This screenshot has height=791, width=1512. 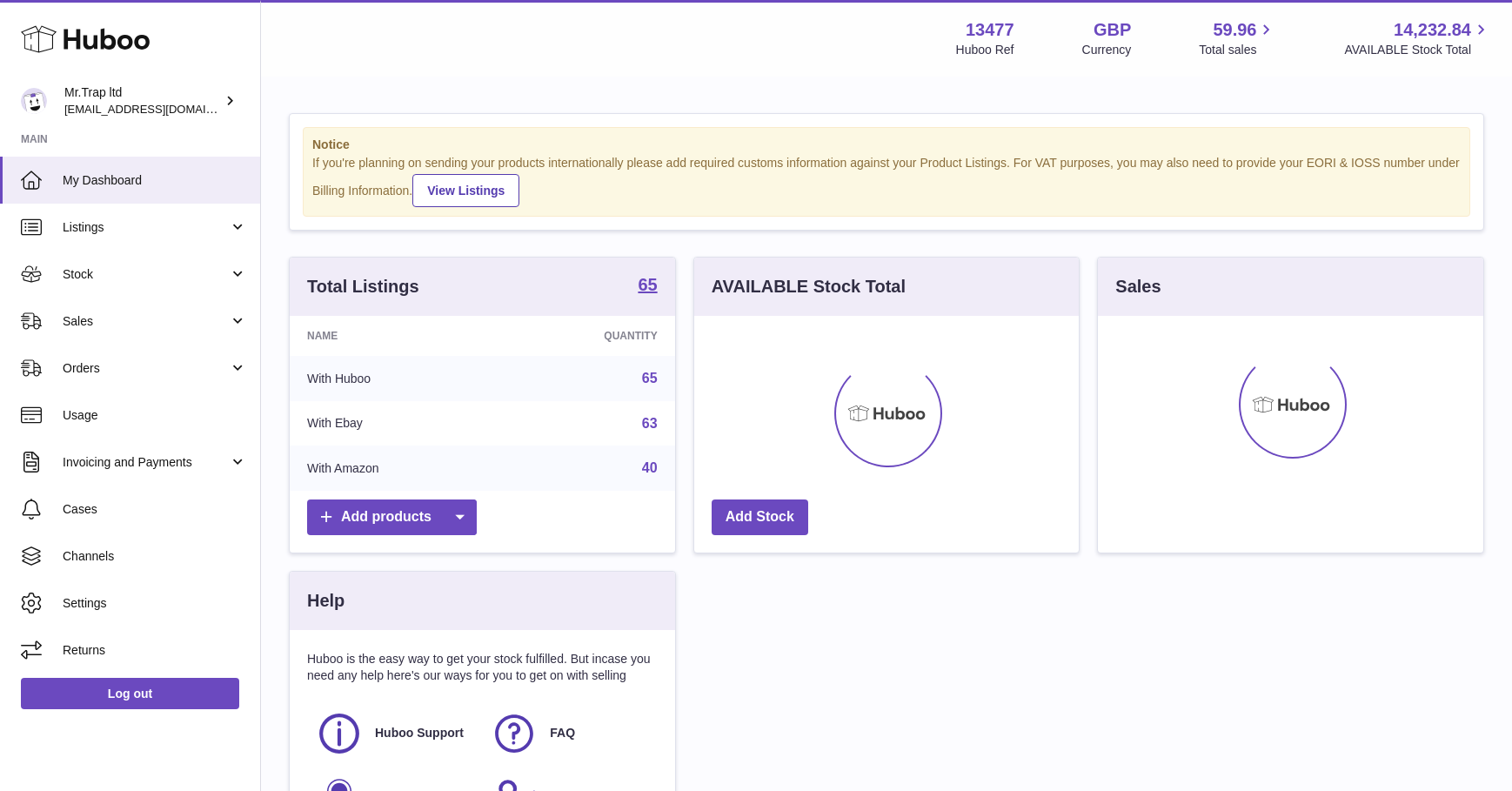 I want to click on div: Mr.Trap ltd, so click(x=143, y=101).